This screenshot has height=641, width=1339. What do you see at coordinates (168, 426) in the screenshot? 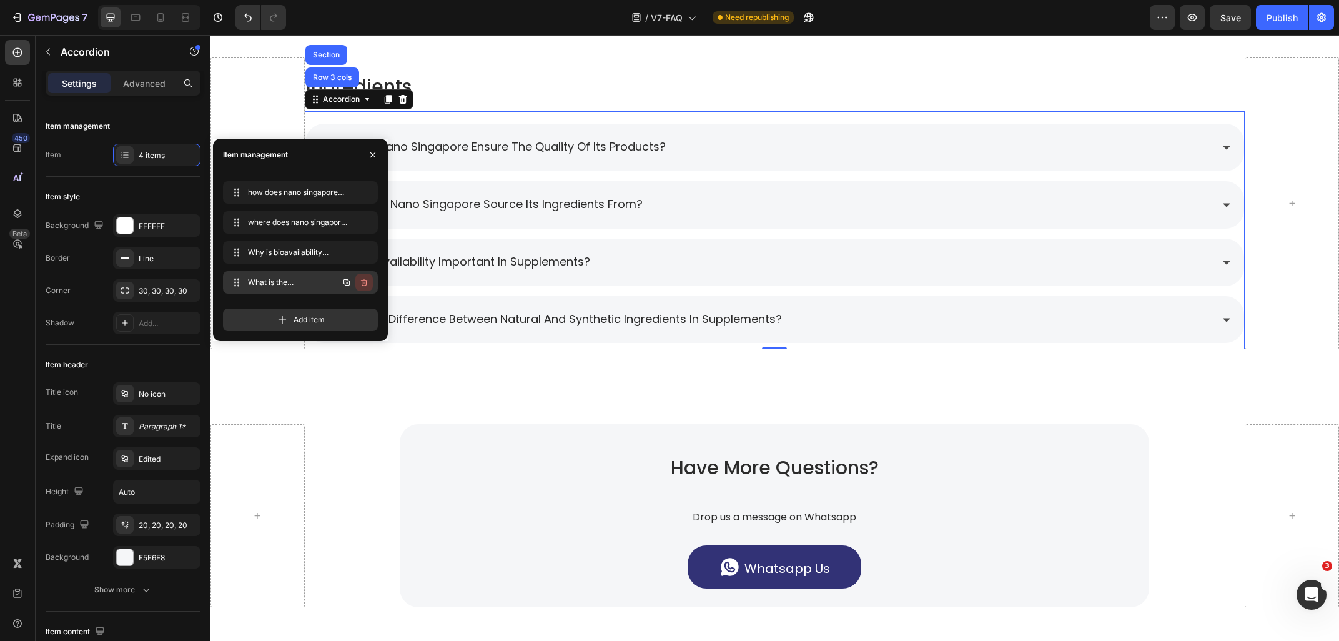
I see `div: Paragraph 1*` at bounding box center [168, 426].